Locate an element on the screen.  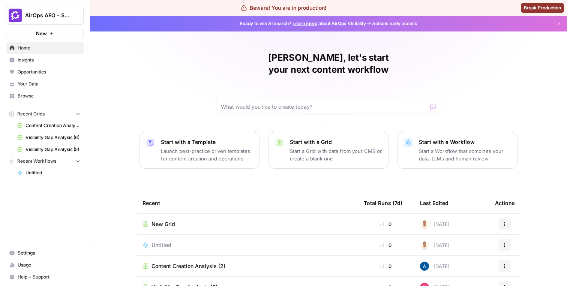
div: Beware! You are in production! is located at coordinates (284, 8).